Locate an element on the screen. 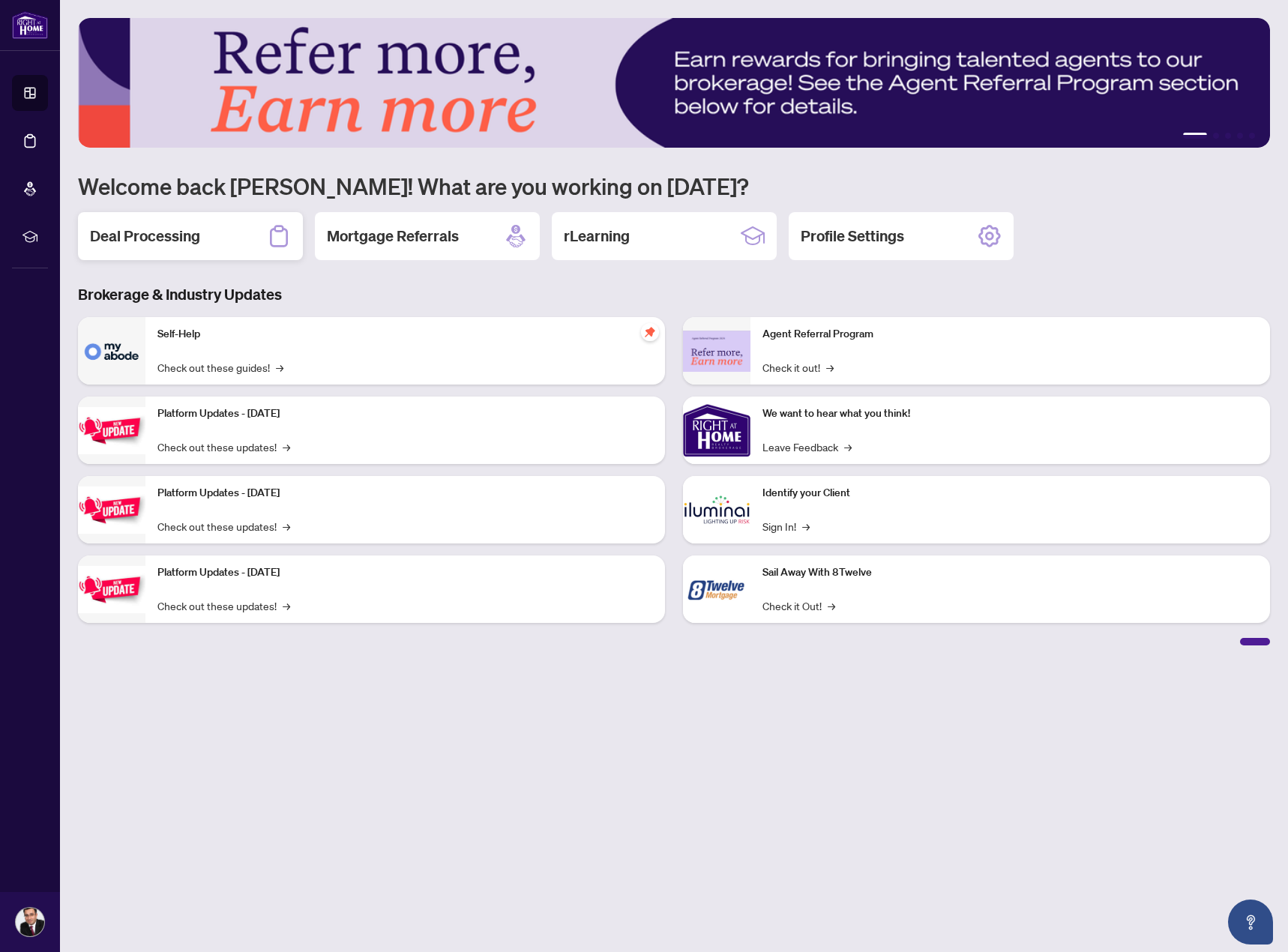 The width and height of the screenshot is (1288, 952). img: Platform Updates - July 8, 2025 is located at coordinates (112, 510).